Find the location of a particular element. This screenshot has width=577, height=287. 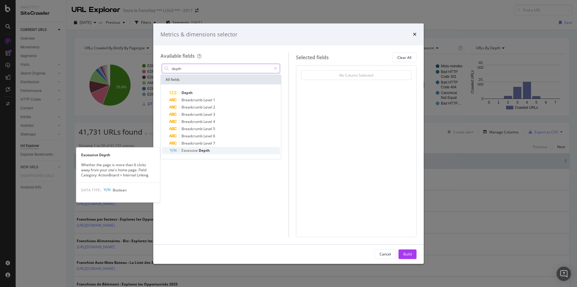

div: modal is located at coordinates (289, 144).